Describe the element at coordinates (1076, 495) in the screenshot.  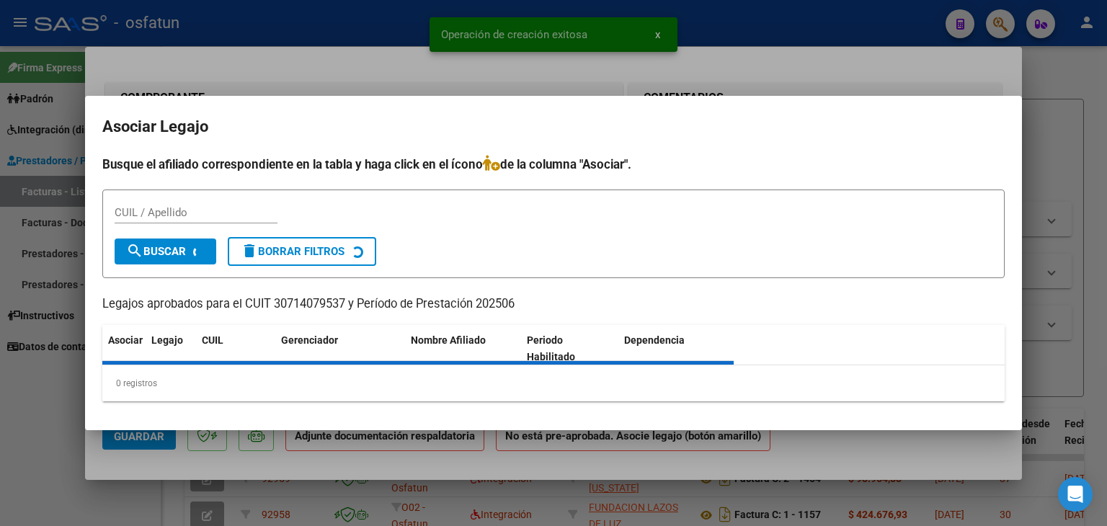
I see `div: Open Intercom Messenger` at that location.